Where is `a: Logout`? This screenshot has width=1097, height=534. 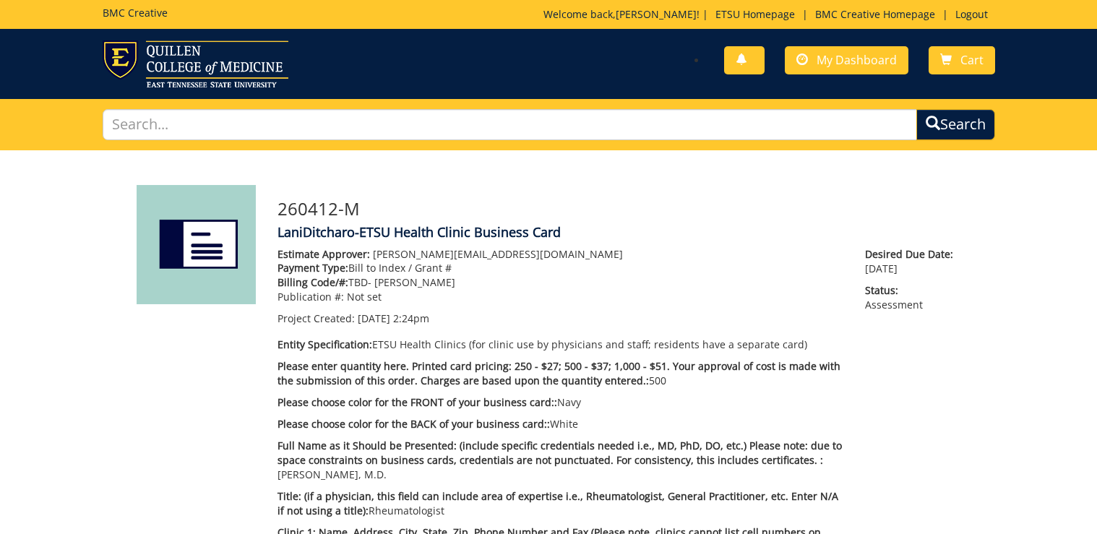 a: Logout is located at coordinates (971, 14).